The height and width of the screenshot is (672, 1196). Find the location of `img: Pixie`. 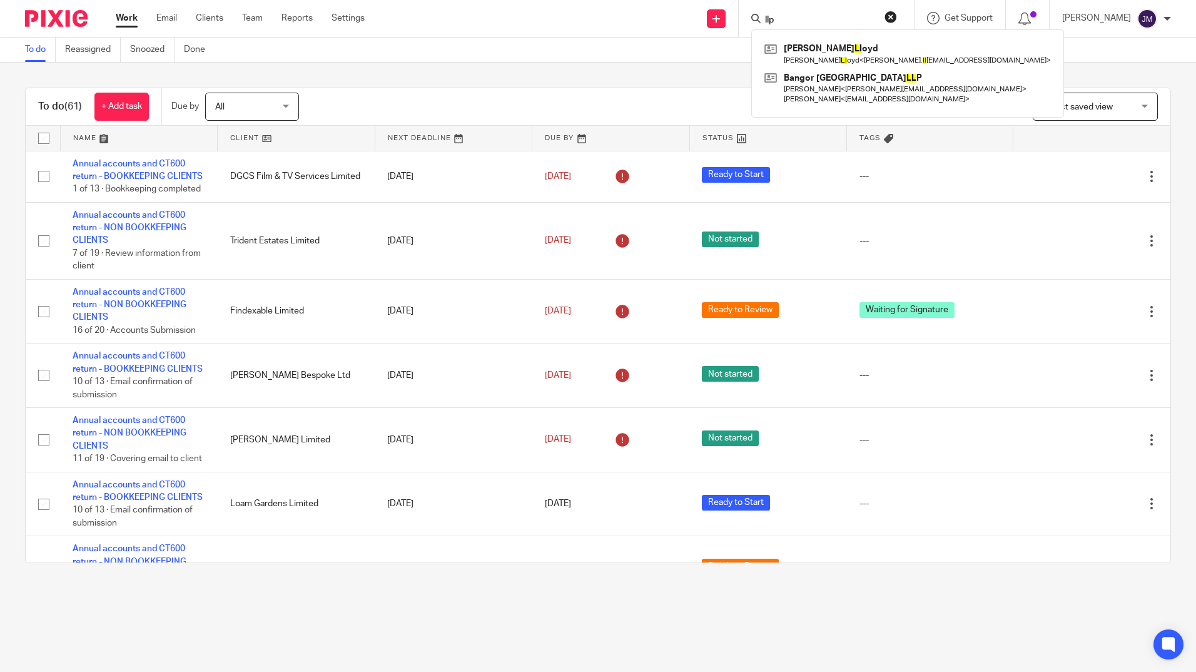

img: Pixie is located at coordinates (56, 18).